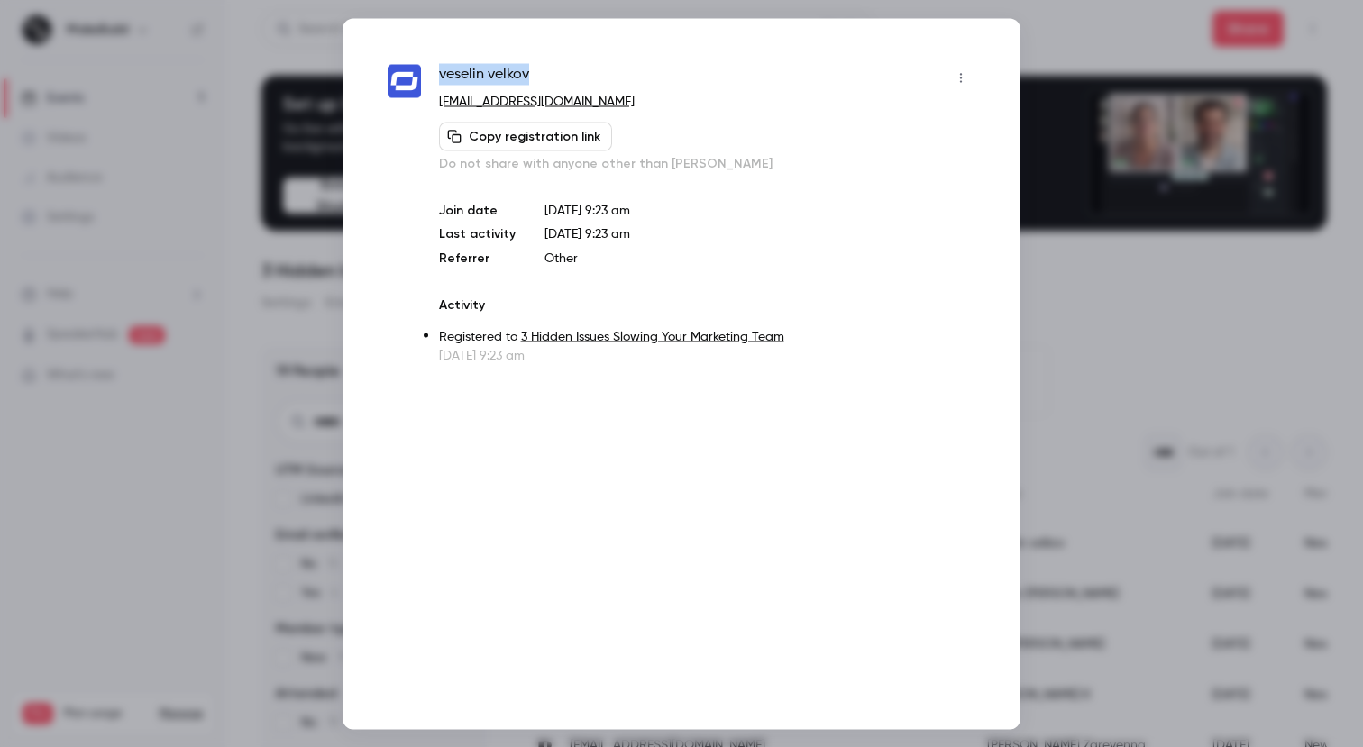 The height and width of the screenshot is (747, 1363). What do you see at coordinates (477, 258) in the screenshot?
I see `p: Referrer` at bounding box center [477, 258].